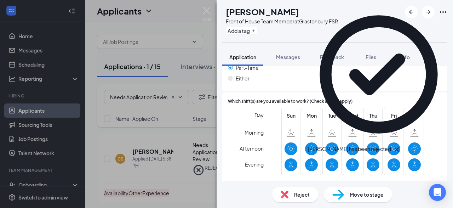  Describe the element at coordinates (290, 101) in the screenshot. I see `span: Which shift(s) are you available to work? (Check all that apply)` at that location.